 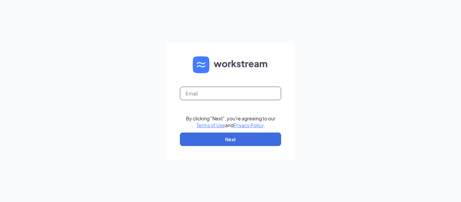 I want to click on a: Privacy Policy, so click(x=248, y=125).